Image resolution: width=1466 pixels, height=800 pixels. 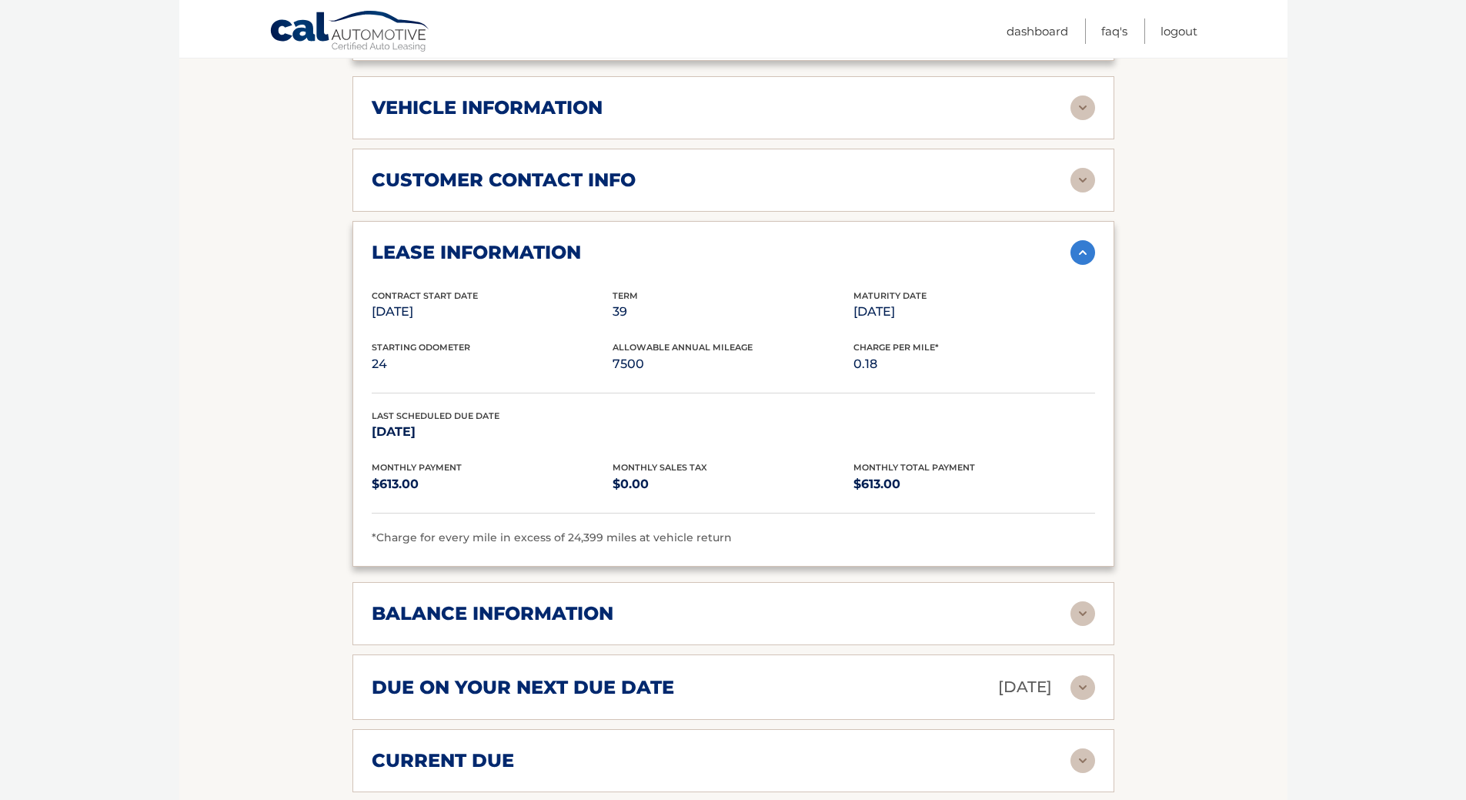 What do you see at coordinates (1038, 31) in the screenshot?
I see `a: Dashboard` at bounding box center [1038, 31].